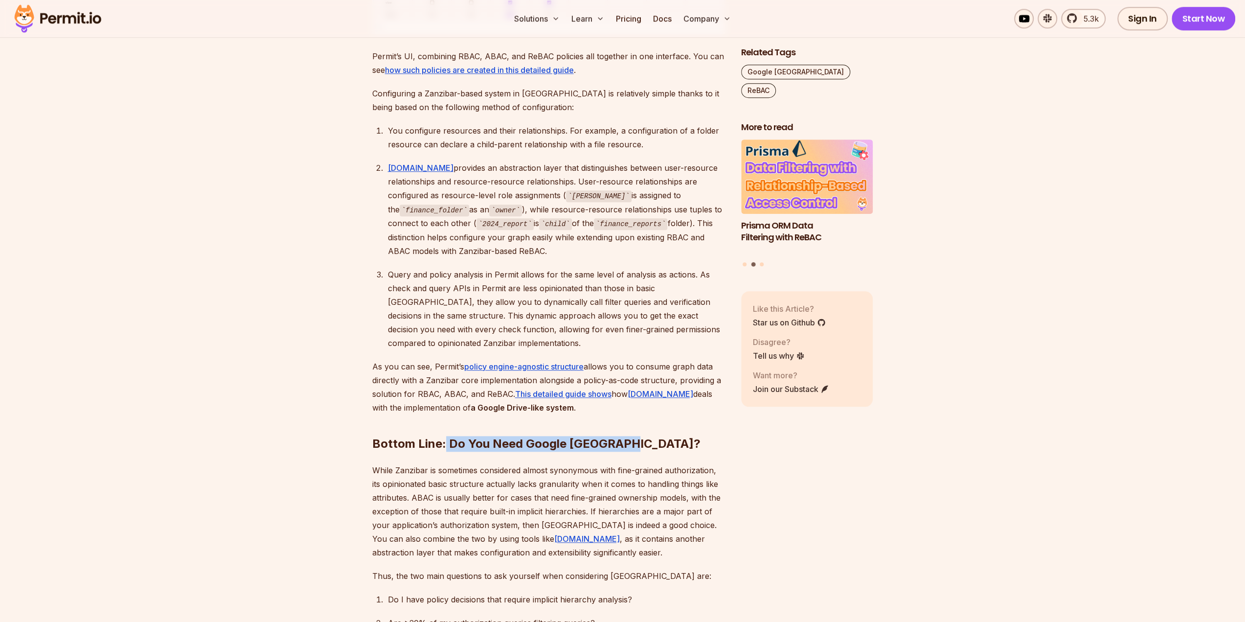  Describe the element at coordinates (761, 264) in the screenshot. I see `button: Go to slide 3` at that location.